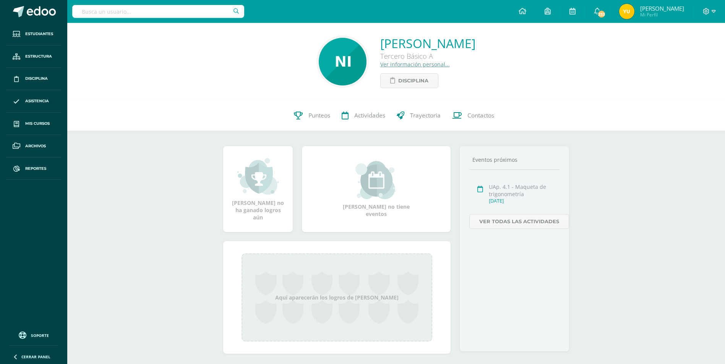 The width and height of the screenshot is (725, 364). Describe the element at coordinates (418, 116) in the screenshot. I see `a: Trayectoria` at that location.